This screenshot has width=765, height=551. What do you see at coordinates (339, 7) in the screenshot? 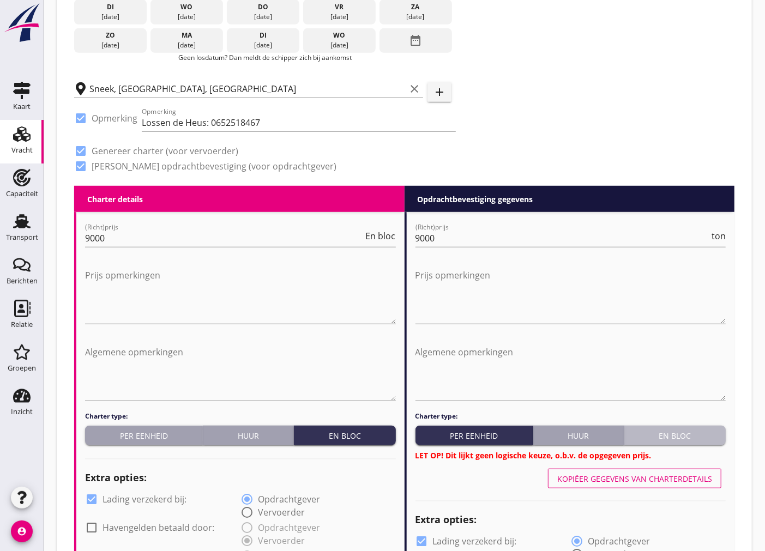
I see `div: vr` at bounding box center [339, 7].